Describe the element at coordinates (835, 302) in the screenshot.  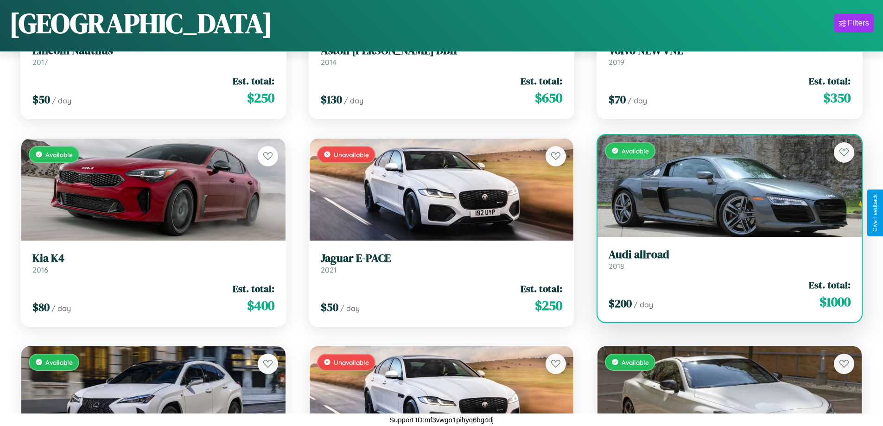
I see `span: $ 1000` at that location.